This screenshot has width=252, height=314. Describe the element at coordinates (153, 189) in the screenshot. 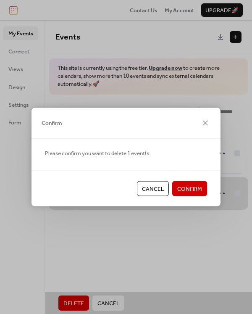

I see `span: Cancel` at that location.